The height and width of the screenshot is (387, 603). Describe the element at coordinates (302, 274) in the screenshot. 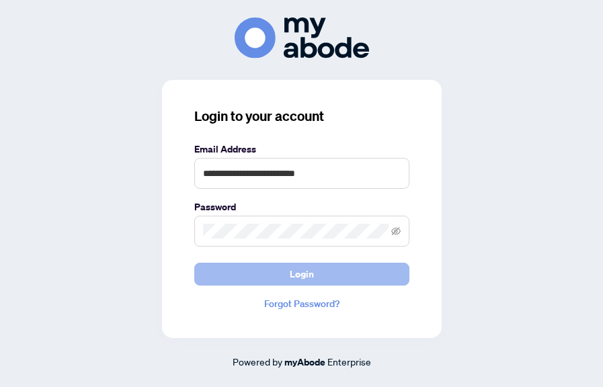

I see `span: Login` at that location.